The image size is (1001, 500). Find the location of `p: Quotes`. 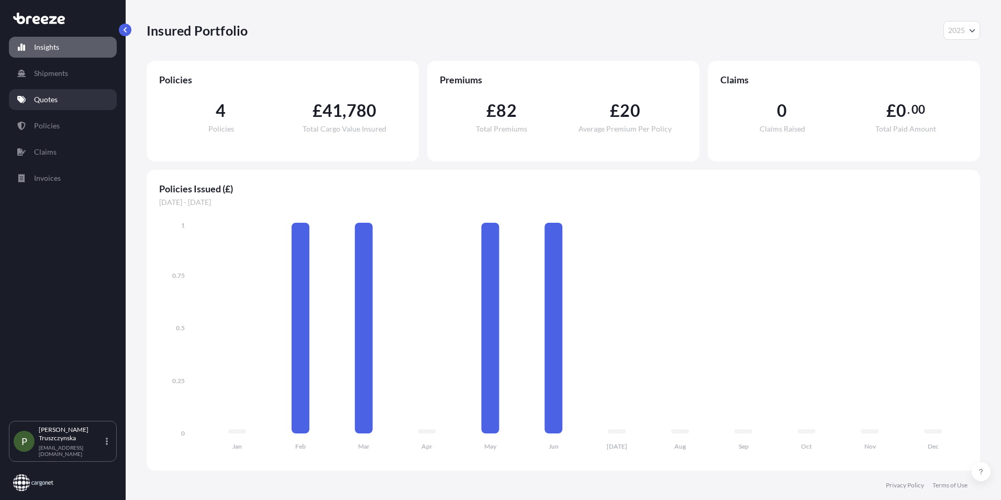

p: Quotes is located at coordinates (46, 99).